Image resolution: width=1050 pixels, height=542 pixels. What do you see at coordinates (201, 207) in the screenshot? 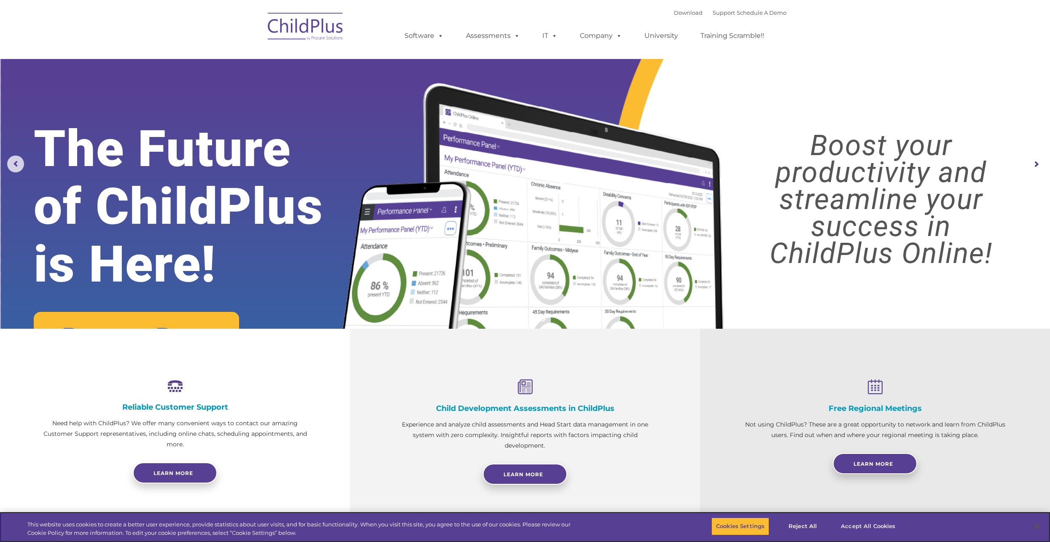
I see `rs-layer: The Future of ChildPlus is Here!` at bounding box center [201, 207].